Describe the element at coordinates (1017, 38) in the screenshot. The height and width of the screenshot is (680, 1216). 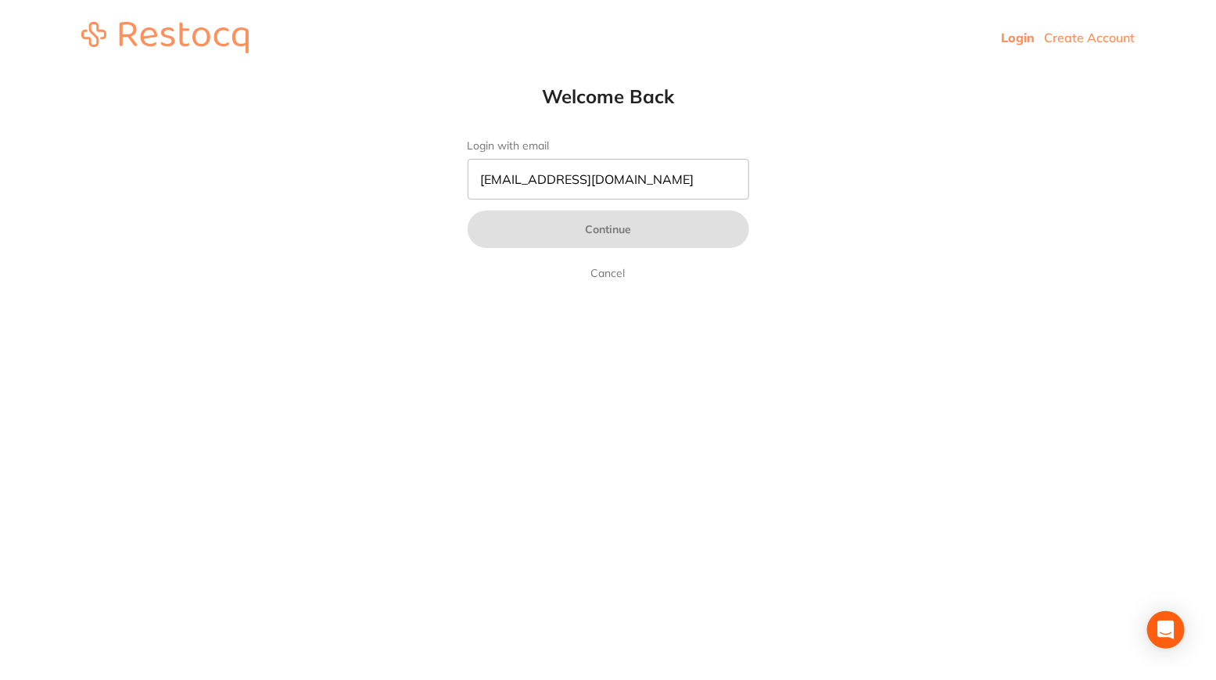
I see `a: Login` at that location.